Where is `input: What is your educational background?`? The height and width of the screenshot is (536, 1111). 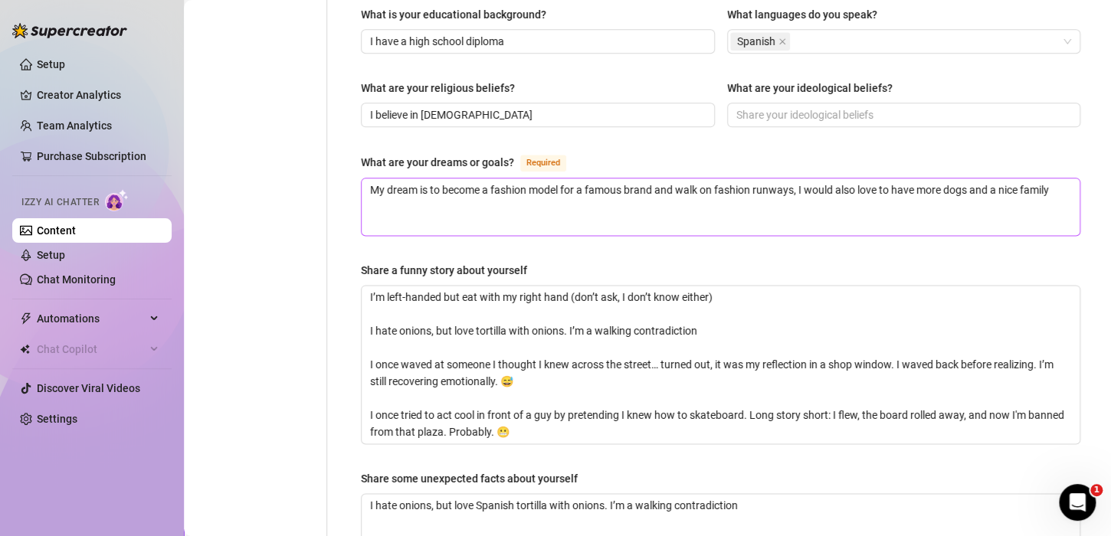
input: What is your educational background? is located at coordinates (536, 41).